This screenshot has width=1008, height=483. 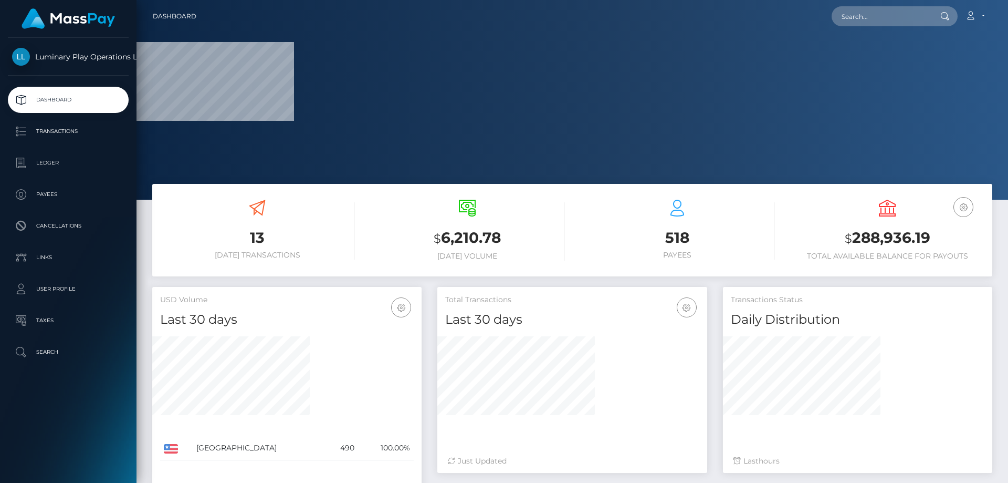 I want to click on h4: Daily Distribution, so click(x=858, y=319).